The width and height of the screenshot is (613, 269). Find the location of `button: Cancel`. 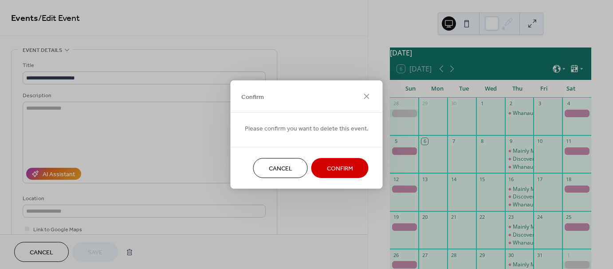

button: Cancel is located at coordinates (280, 168).